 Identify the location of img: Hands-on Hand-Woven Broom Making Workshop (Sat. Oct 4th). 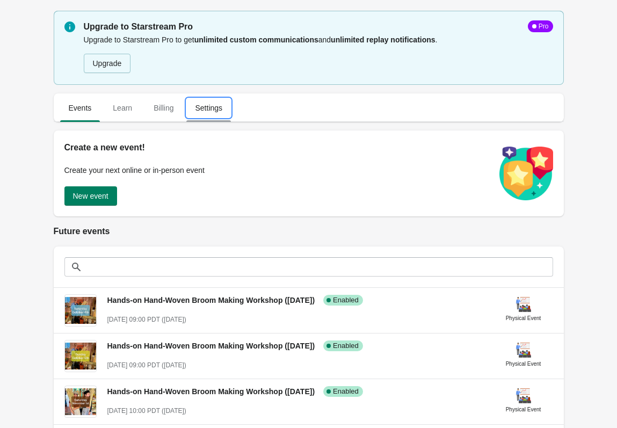
(81, 310).